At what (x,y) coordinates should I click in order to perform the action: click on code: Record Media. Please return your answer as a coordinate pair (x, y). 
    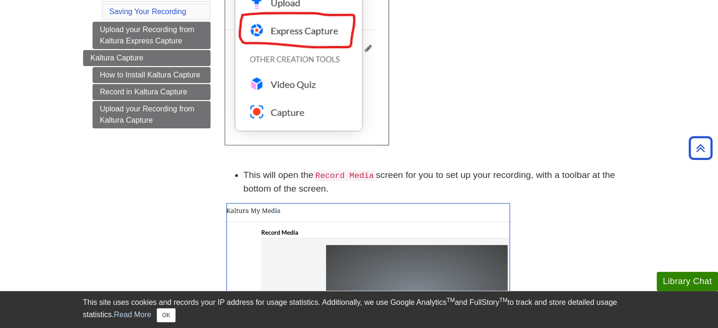
    Looking at the image, I should click on (344, 176).